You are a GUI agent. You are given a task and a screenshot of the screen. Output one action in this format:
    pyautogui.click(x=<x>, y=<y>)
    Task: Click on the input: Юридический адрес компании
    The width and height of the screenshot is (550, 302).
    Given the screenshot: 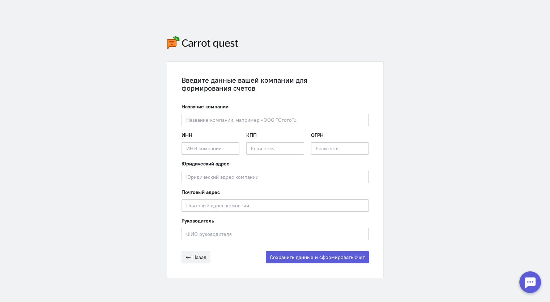 What is the action you would take?
    pyautogui.click(x=275, y=177)
    